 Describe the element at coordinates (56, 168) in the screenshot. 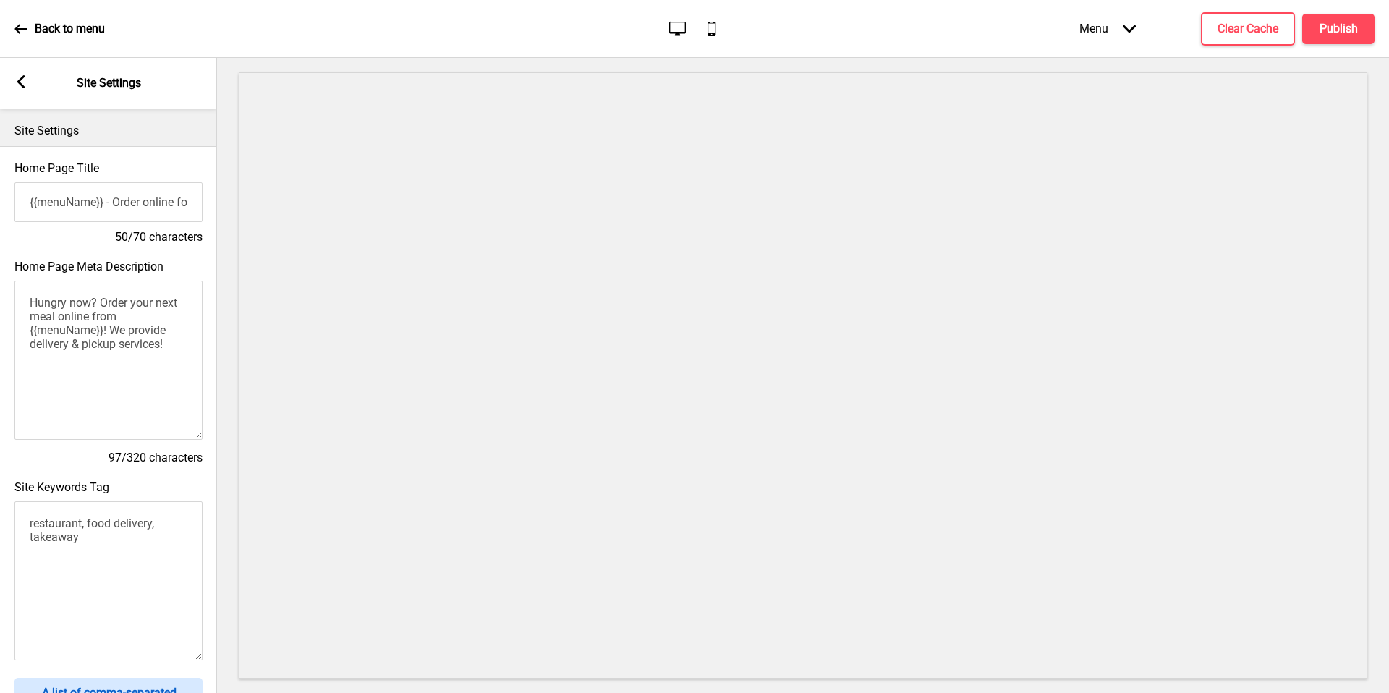

I see `label: Home Page Title` at that location.